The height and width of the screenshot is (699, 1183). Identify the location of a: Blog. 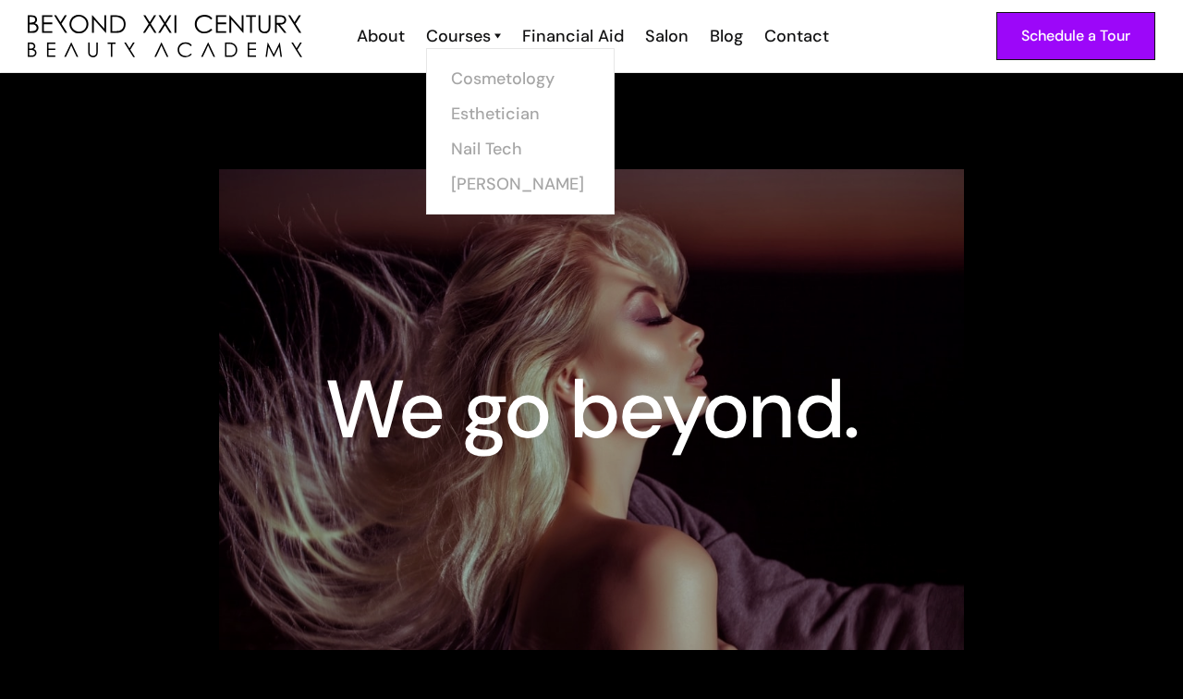
(725, 36).